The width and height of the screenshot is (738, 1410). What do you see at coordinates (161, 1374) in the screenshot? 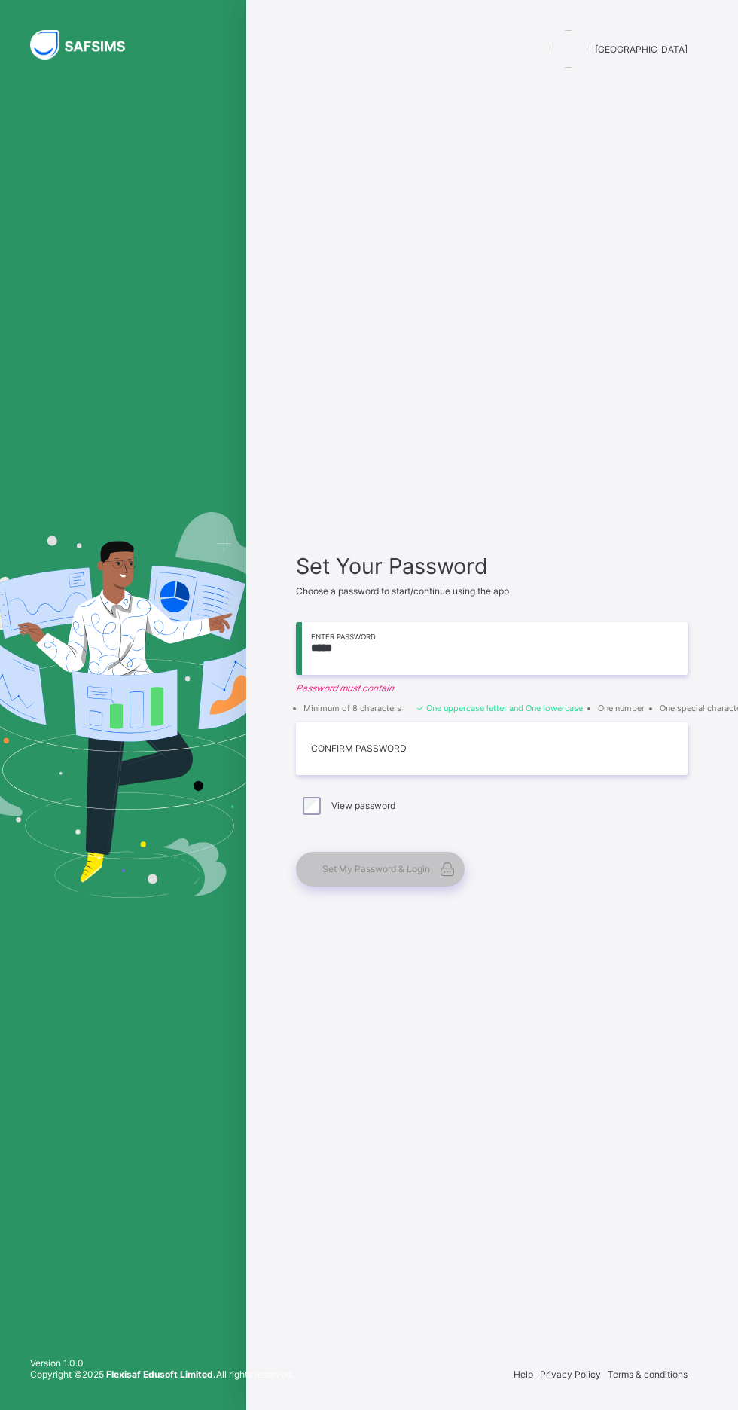
I see `strong: Flexisaf Edusoft Limited.` at bounding box center [161, 1374].